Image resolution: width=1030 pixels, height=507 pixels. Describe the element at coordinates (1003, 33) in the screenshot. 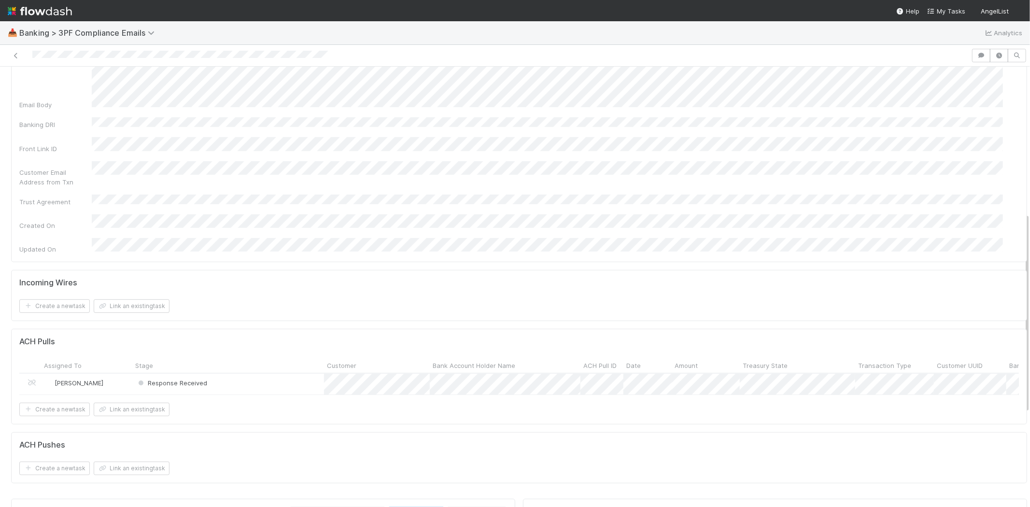

I see `a: Analytics` at that location.